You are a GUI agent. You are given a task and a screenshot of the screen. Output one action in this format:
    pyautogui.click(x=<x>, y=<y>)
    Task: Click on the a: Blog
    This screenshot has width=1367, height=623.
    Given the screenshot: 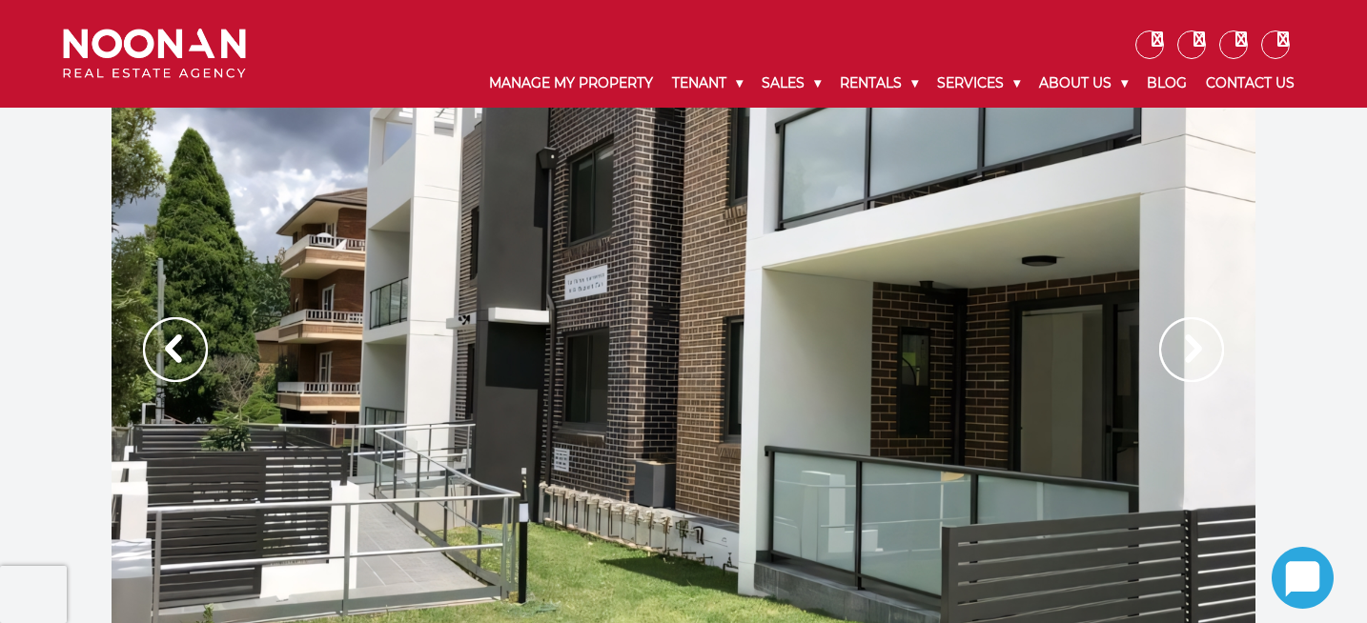 What is the action you would take?
    pyautogui.click(x=1167, y=83)
    